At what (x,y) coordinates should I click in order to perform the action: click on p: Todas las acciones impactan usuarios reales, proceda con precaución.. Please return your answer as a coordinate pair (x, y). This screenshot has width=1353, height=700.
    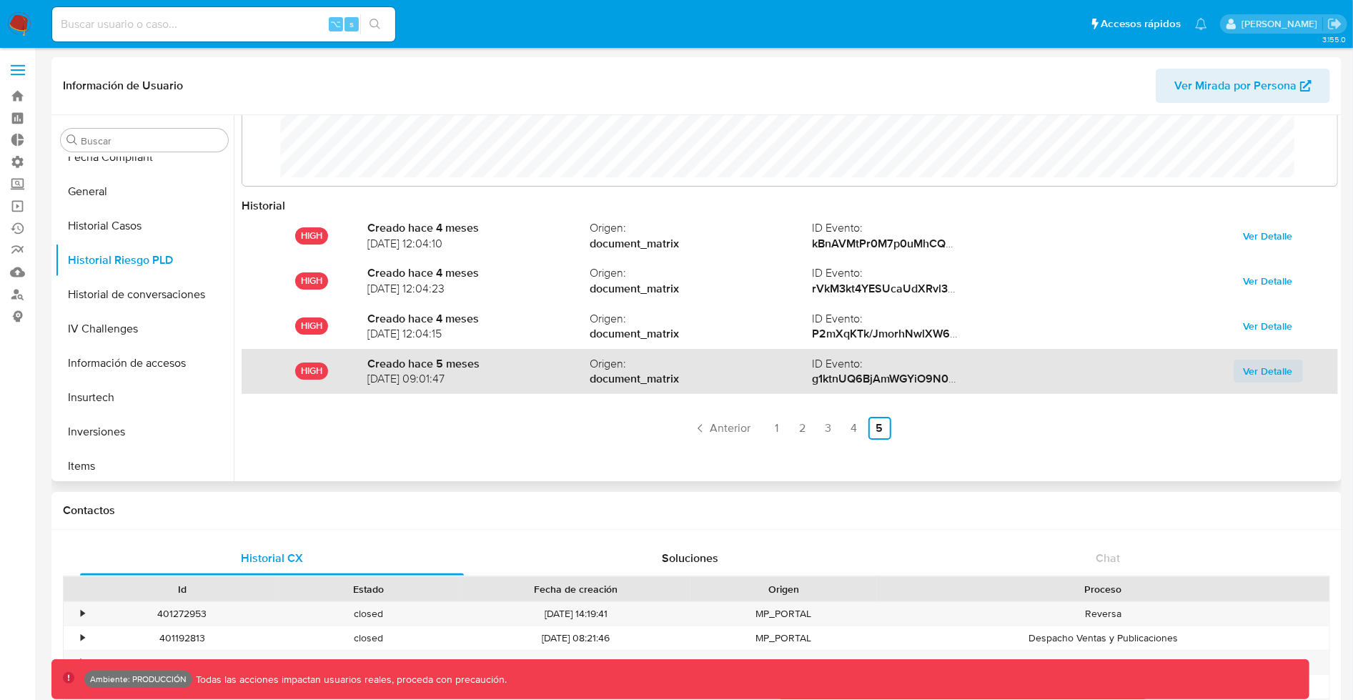
    Looking at the image, I should click on (349, 679).